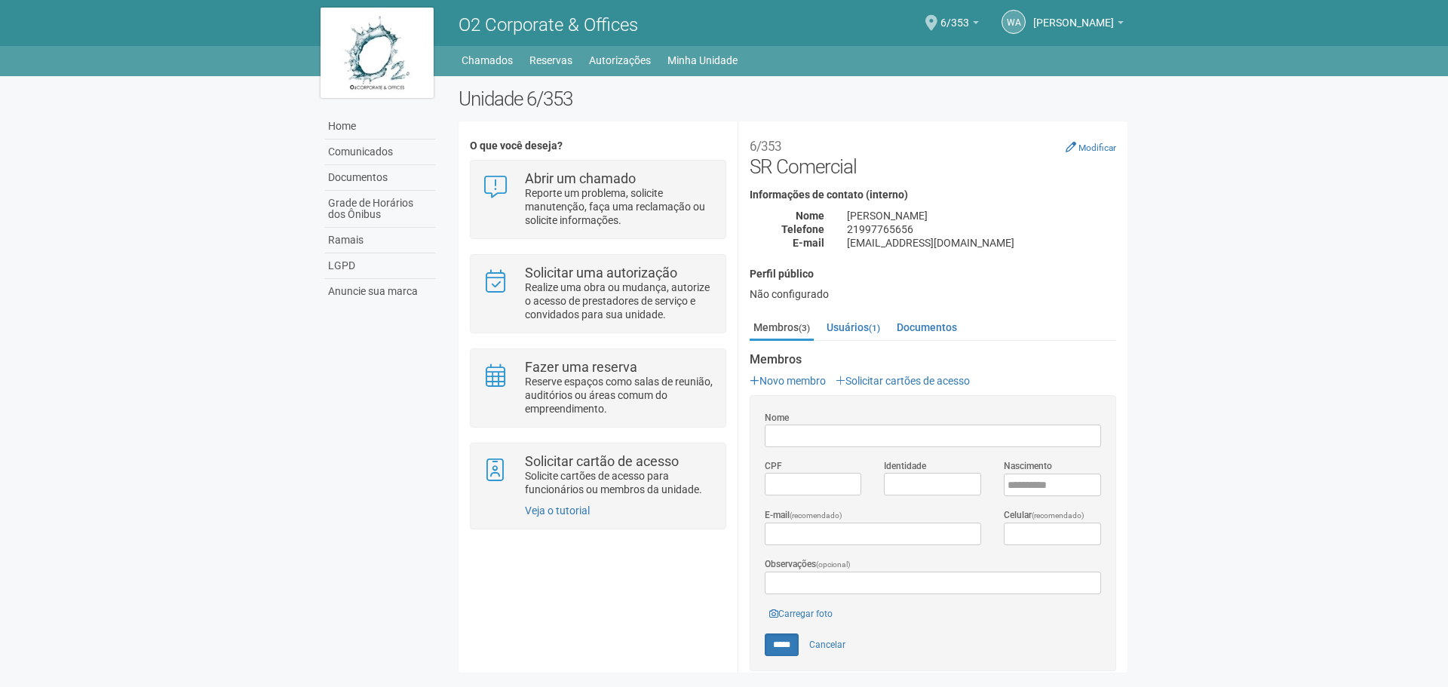 The height and width of the screenshot is (687, 1448). What do you see at coordinates (955, 15) in the screenshot?
I see `span: 6/353` at bounding box center [955, 15].